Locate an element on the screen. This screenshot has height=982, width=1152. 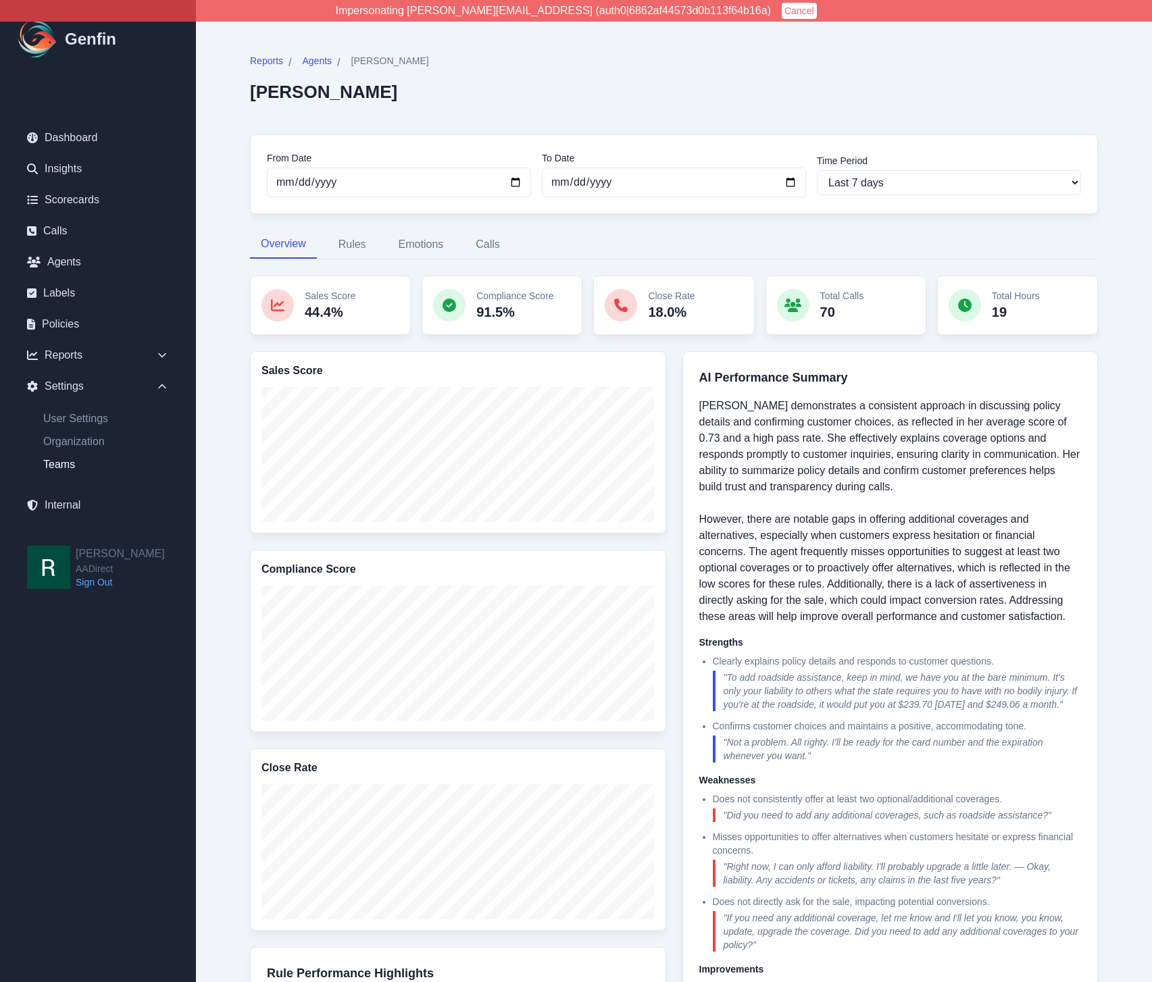
span: Reports is located at coordinates (266, 61).